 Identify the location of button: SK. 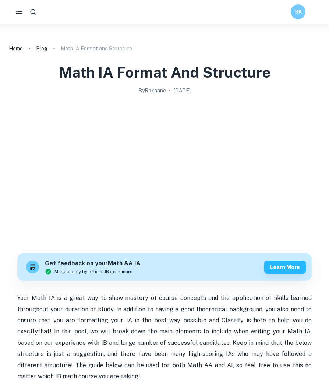
(298, 12).